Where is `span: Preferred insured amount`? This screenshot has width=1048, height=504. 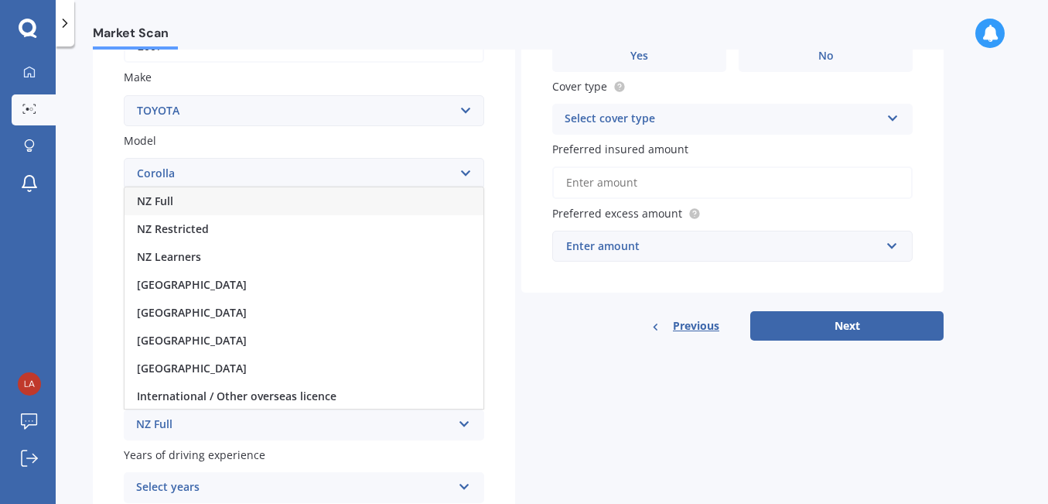
span: Preferred insured amount is located at coordinates (620, 149).